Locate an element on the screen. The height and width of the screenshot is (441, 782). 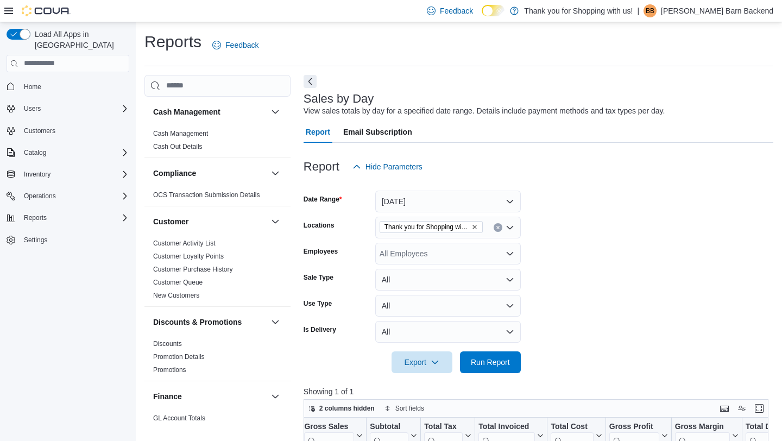
span: Cash Out Details is located at coordinates (178, 147).